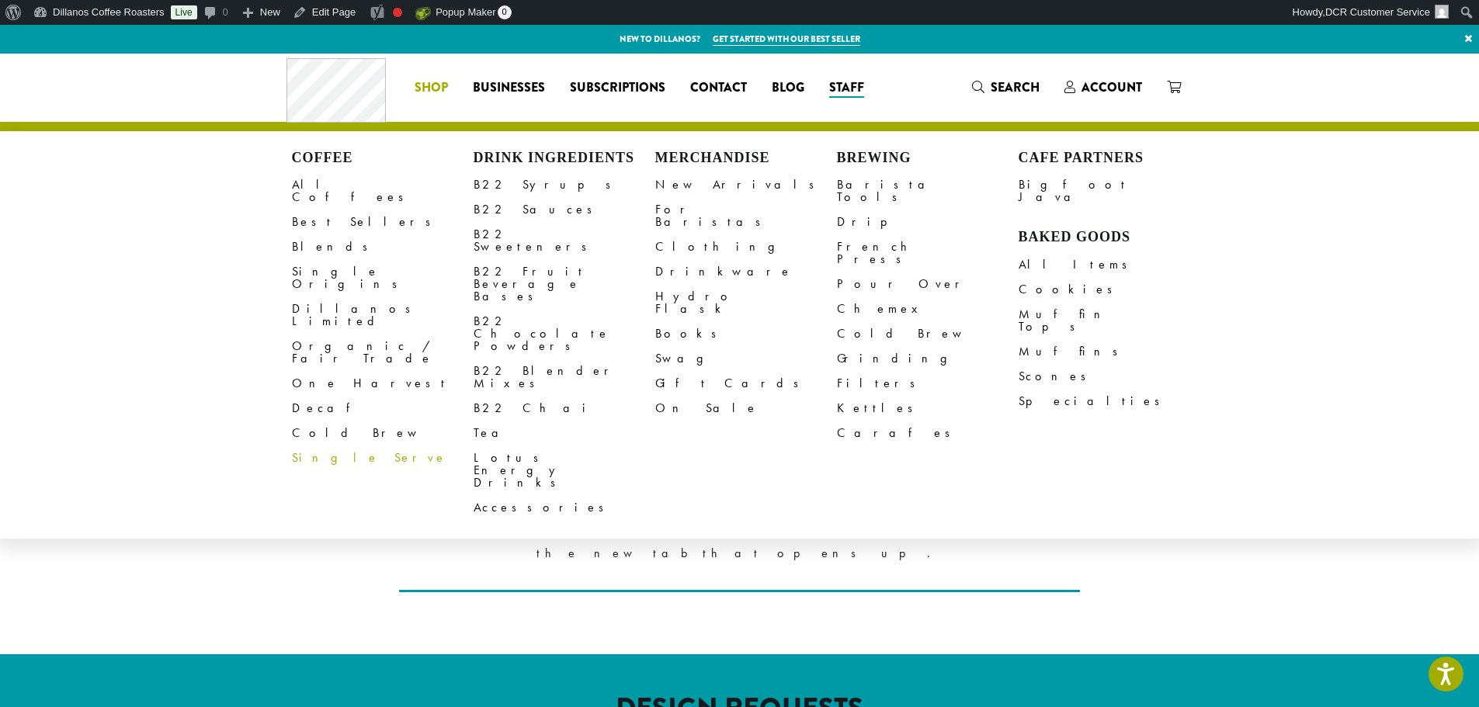 The image size is (1479, 707). Describe the element at coordinates (746, 216) in the screenshot. I see `a: For Baristas` at that location.